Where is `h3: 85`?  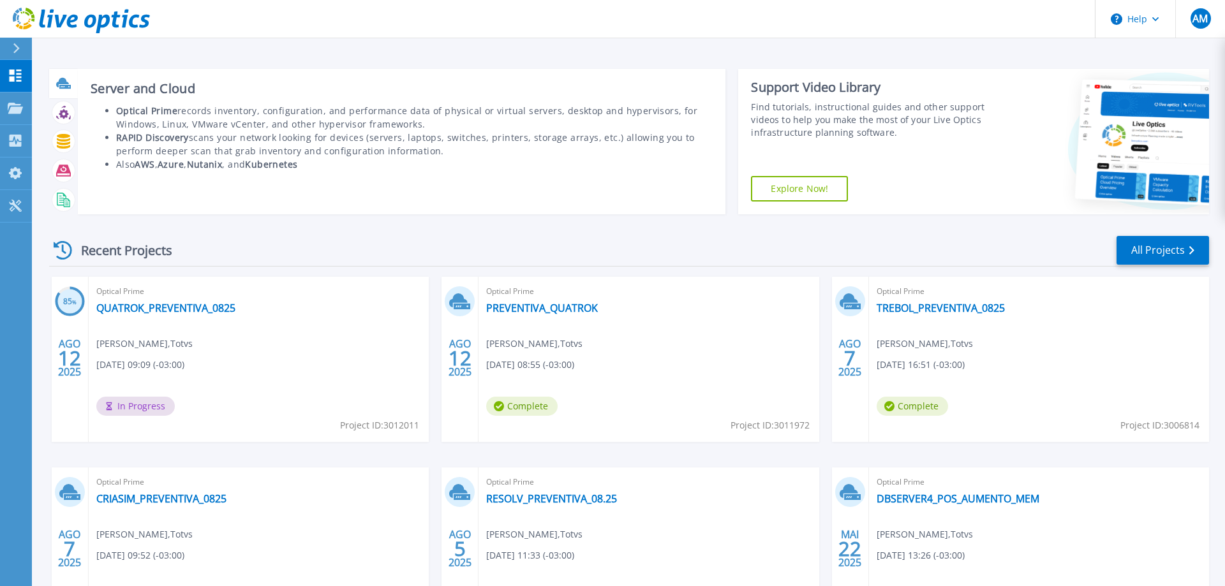 h3: 85 is located at coordinates (70, 302).